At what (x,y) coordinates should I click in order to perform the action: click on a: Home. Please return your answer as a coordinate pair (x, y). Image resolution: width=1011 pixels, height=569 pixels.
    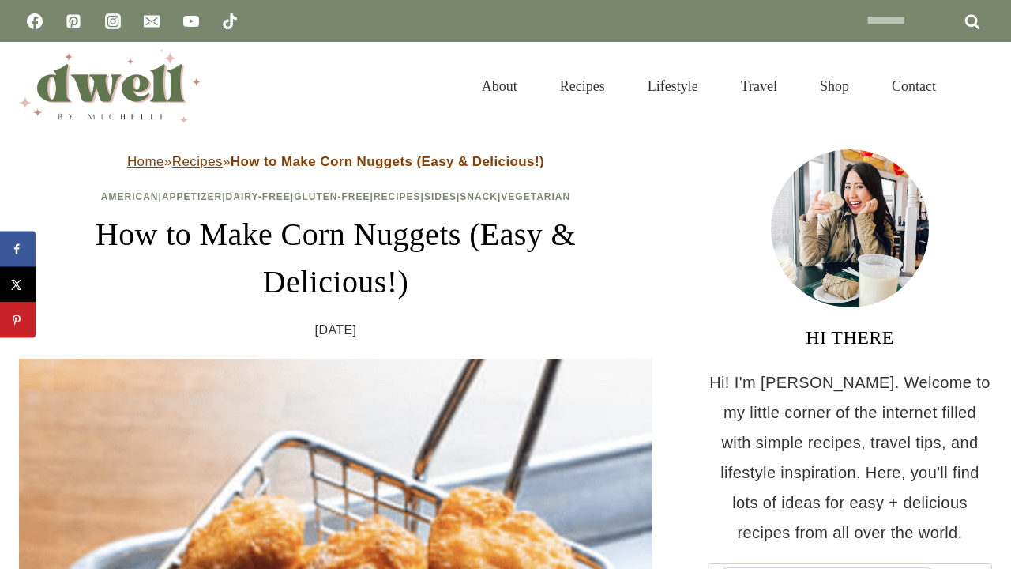
    Looking at the image, I should click on (145, 161).